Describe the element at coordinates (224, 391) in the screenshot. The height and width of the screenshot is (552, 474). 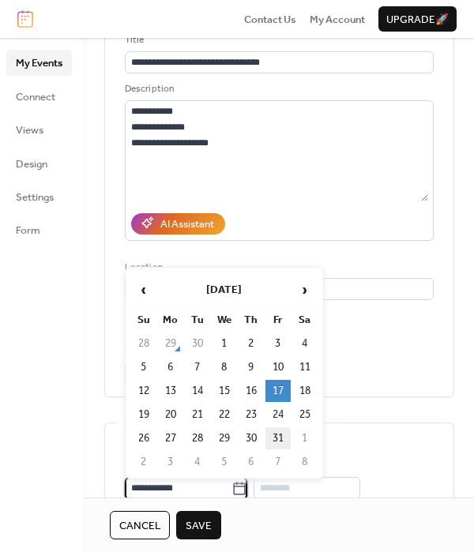
I see `td: 15` at that location.